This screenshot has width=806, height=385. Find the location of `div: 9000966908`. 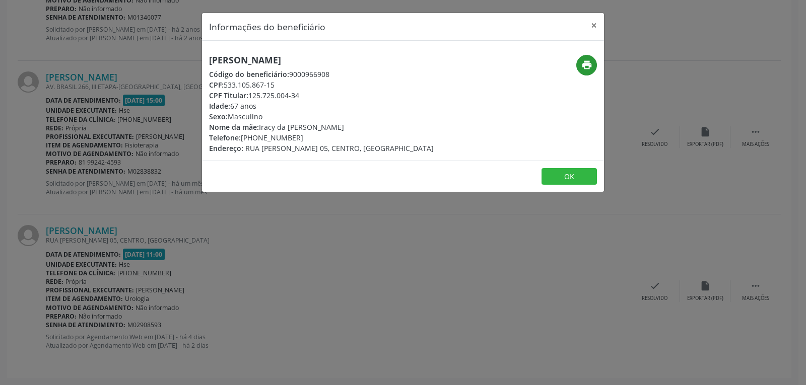

div: 9000966908 is located at coordinates (321, 74).